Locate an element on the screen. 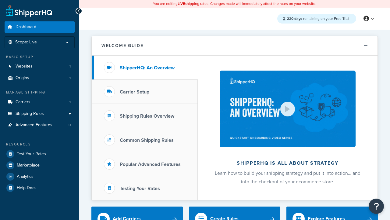  div: Manage Shipping is located at coordinates (40, 92).